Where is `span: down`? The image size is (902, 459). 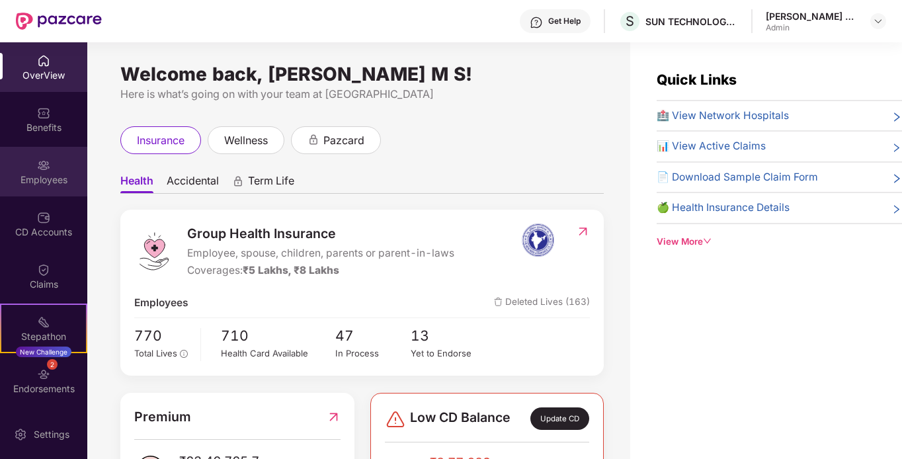
span: down is located at coordinates (707, 241).